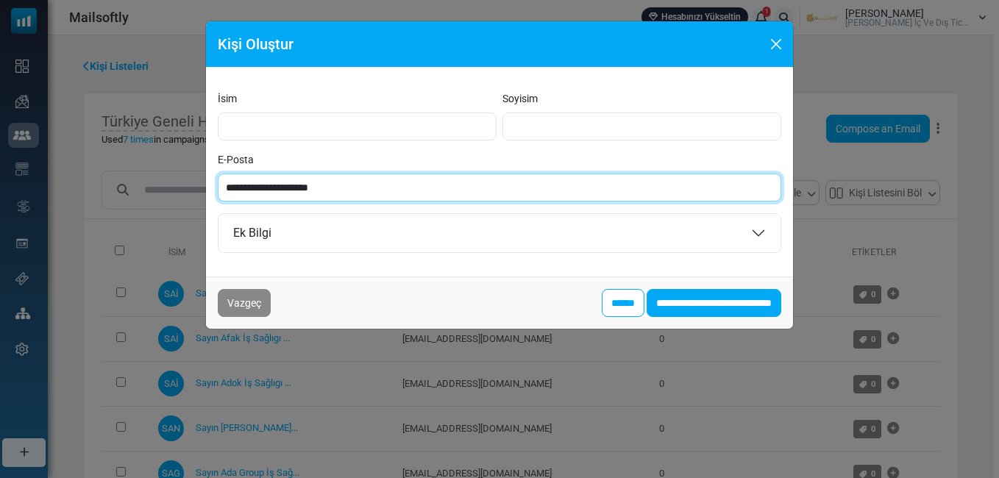  Describe the element at coordinates (227, 99) in the screenshot. I see `label: İsim` at that location.